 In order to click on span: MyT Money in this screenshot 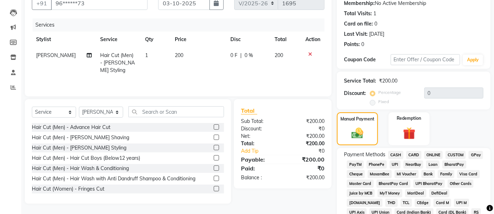, I will do `click(390, 193)`.